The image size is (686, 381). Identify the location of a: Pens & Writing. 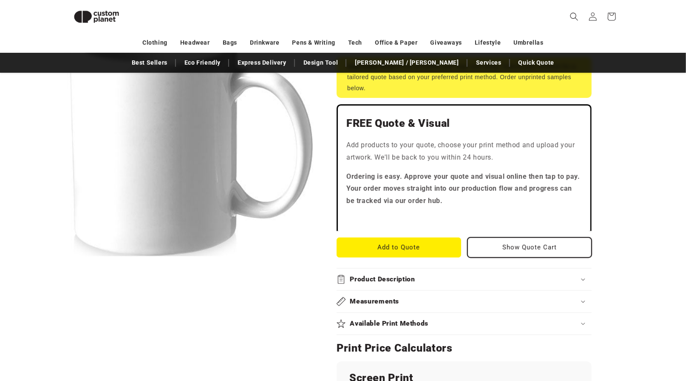
(314, 43).